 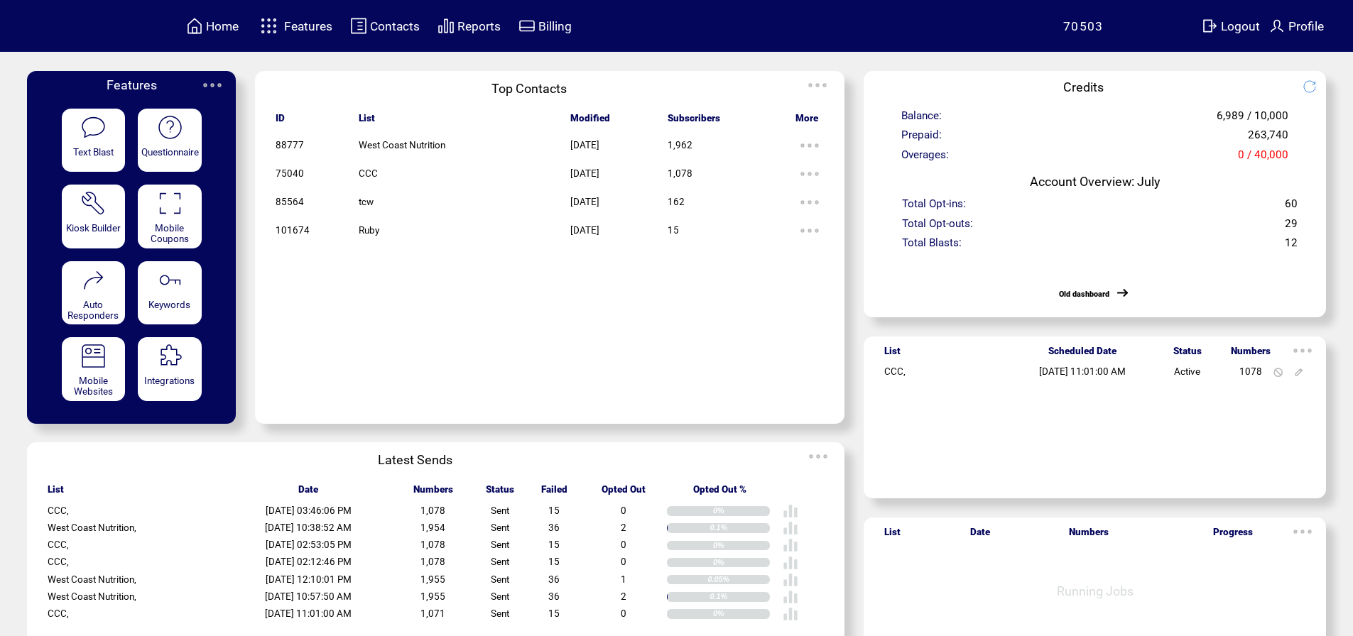 What do you see at coordinates (293, 230) in the screenshot?
I see `span: 101674` at bounding box center [293, 230].